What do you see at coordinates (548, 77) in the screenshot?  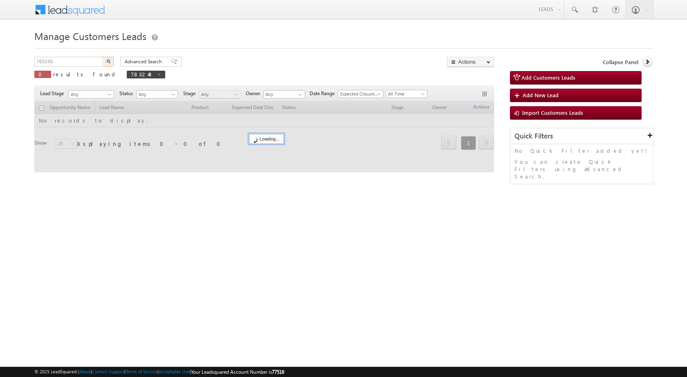 I see `span: Add Customers Leads` at bounding box center [548, 77].